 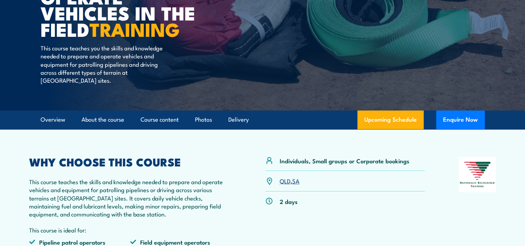 I want to click on a: QLD, so click(x=285, y=180).